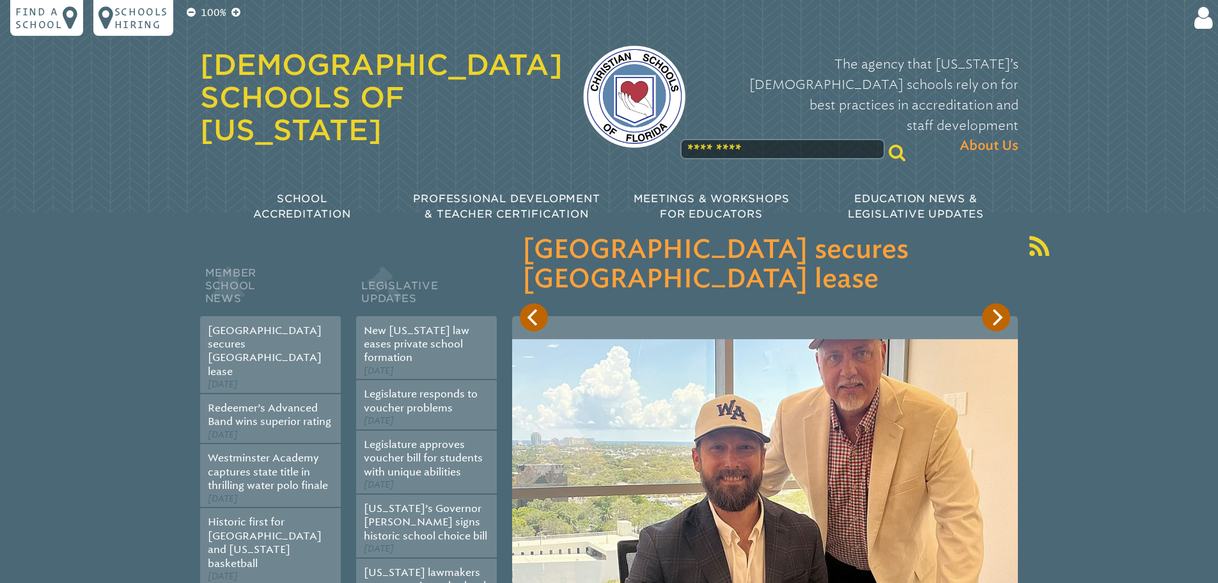  Describe the element at coordinates (427, 290) in the screenshot. I see `h2: Legislative Updates` at that location.